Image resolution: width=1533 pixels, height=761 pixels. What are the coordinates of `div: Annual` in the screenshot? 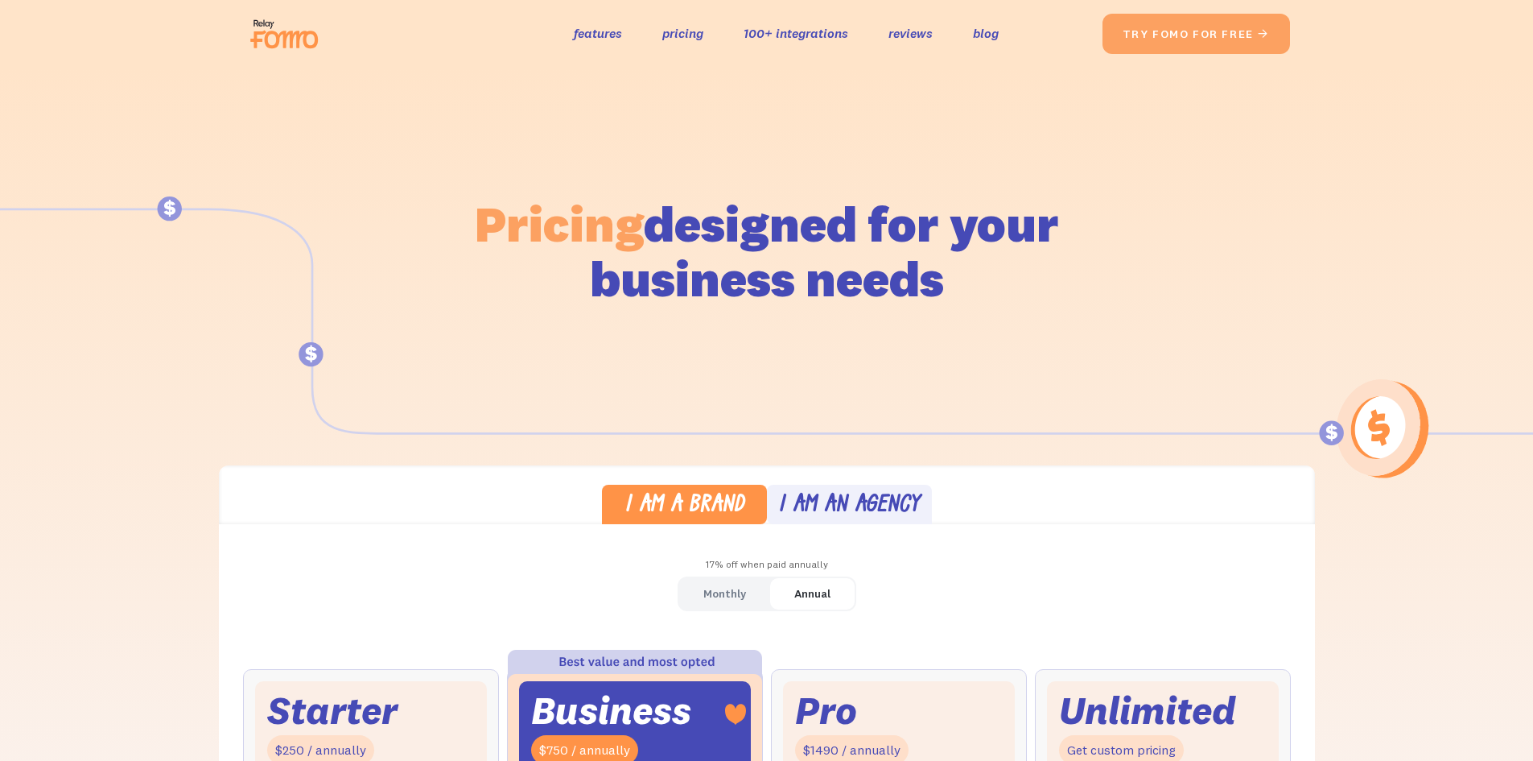 It's located at (812, 593).